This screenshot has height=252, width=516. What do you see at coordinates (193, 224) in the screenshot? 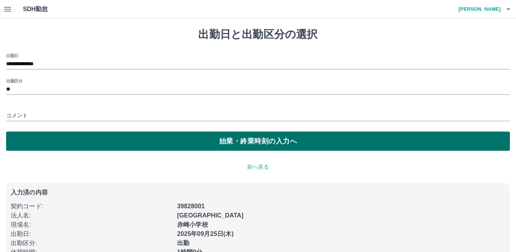
I see `b: 赤崎小学校` at bounding box center [193, 224].